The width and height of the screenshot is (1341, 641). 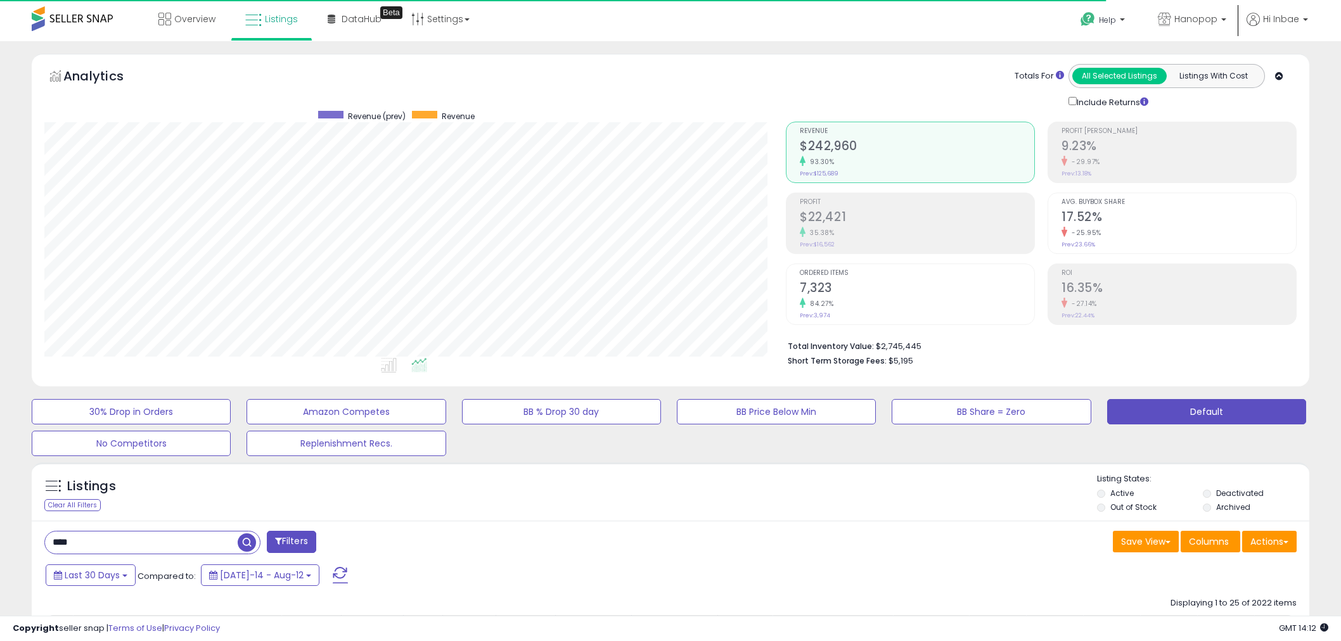 I want to click on li: $2,745,445, so click(x=1037, y=345).